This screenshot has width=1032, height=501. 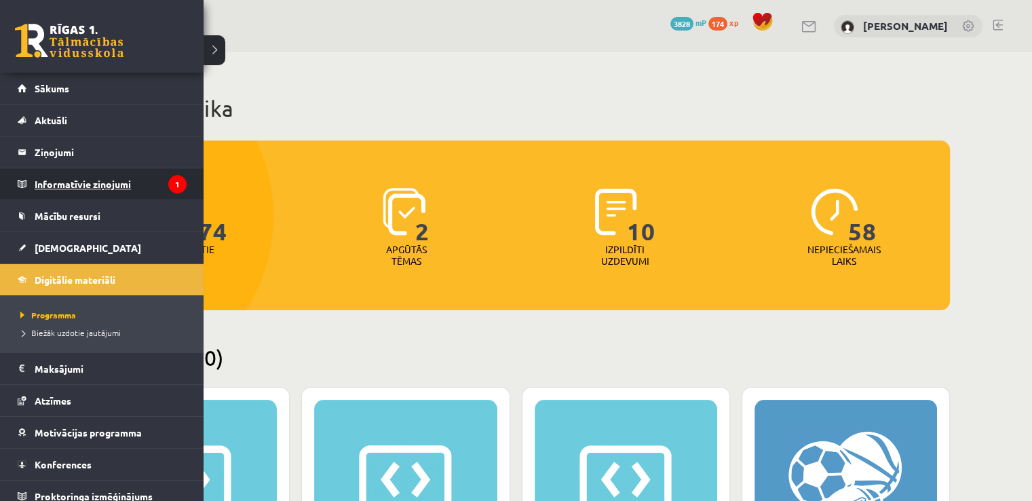 I want to click on span: Aktuāli, so click(x=51, y=120).